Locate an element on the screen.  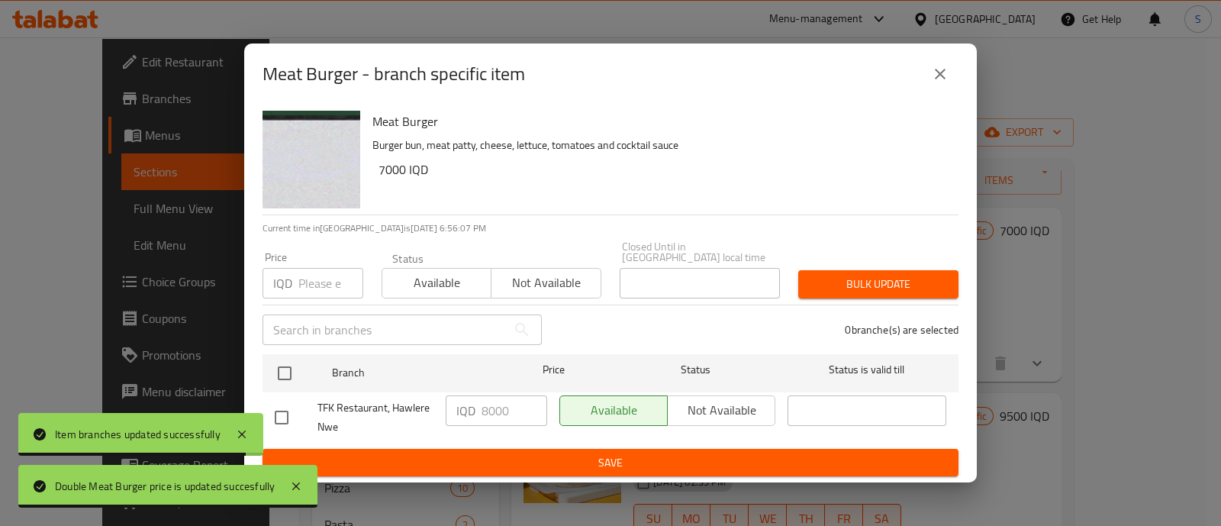
h6: Meat Burger is located at coordinates (659, 121).